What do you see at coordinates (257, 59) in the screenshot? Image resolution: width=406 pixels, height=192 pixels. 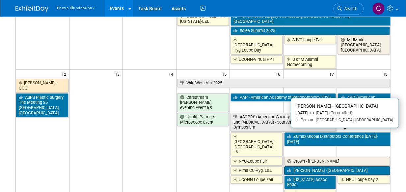 I see `a: UCONN-Virtual PPT` at bounding box center [257, 59].